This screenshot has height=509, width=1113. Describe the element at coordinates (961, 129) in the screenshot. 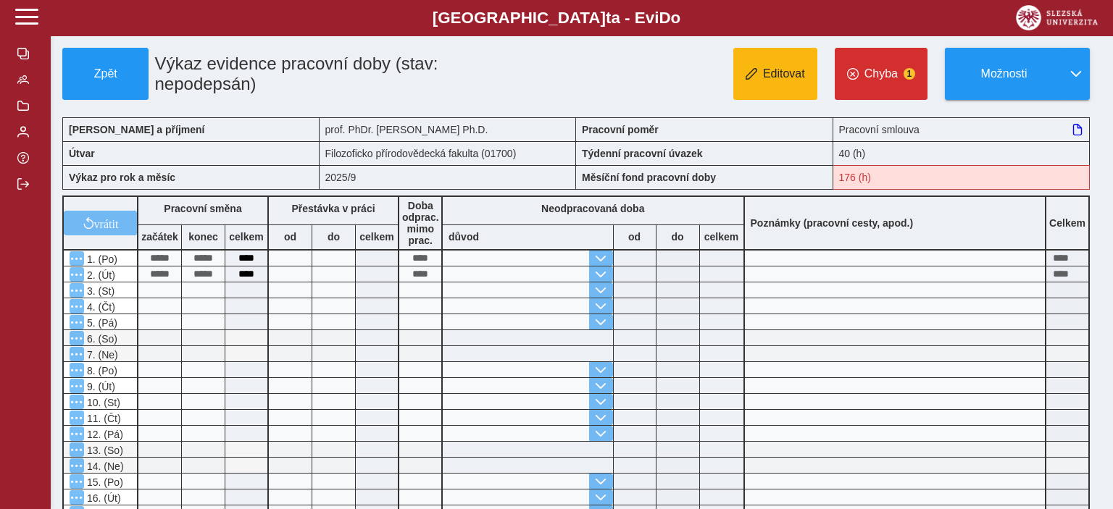

I see `div: Pracovní smlouva` at that location.